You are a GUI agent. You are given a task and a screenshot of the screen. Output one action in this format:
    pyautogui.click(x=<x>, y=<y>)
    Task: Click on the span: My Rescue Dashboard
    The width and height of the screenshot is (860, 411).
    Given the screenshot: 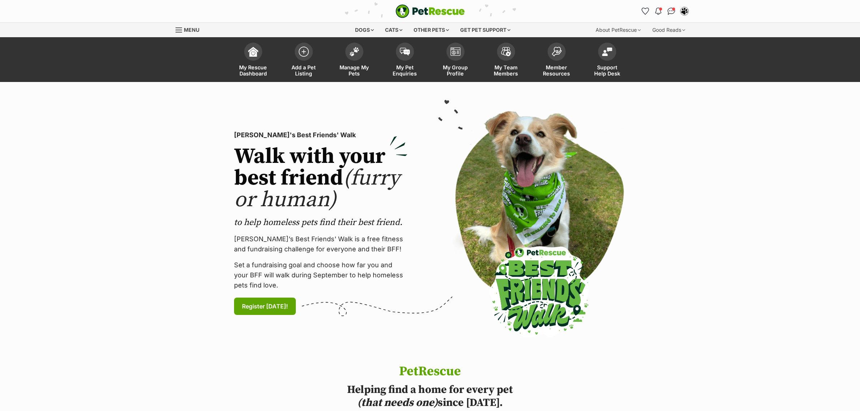 What is the action you would take?
    pyautogui.click(x=253, y=70)
    